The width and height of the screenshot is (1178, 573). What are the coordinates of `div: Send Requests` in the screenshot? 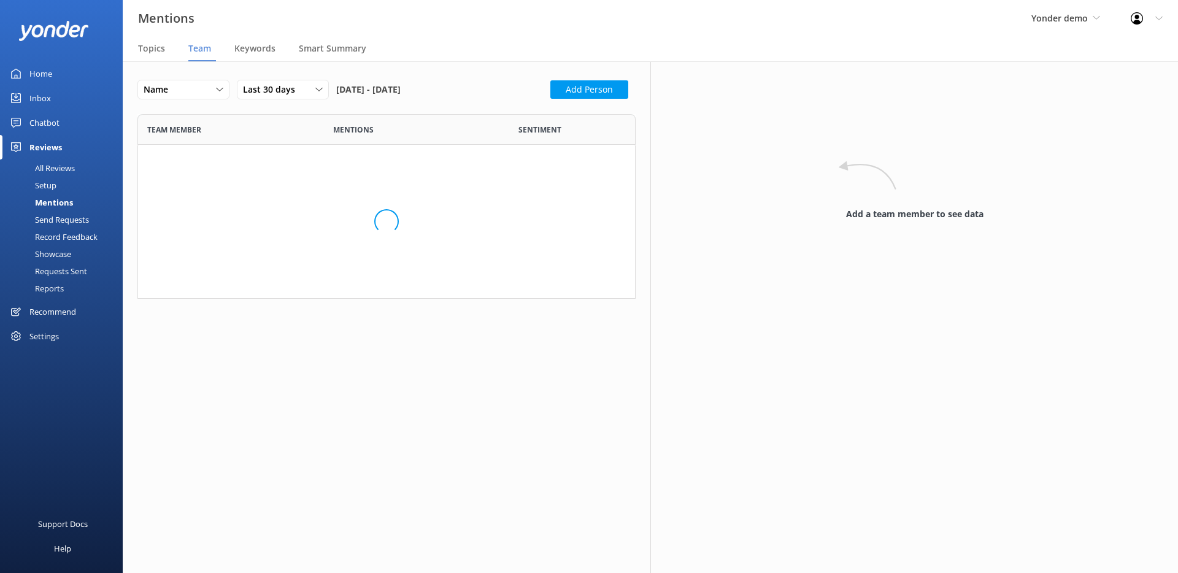 It's located at (48, 220).